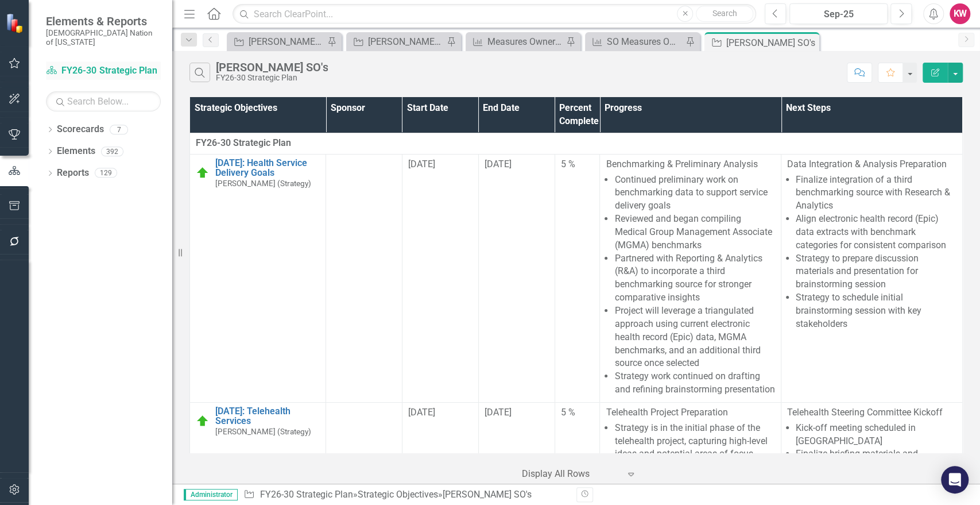  What do you see at coordinates (838, 14) in the screenshot?
I see `button: Sep-25` at bounding box center [838, 14].